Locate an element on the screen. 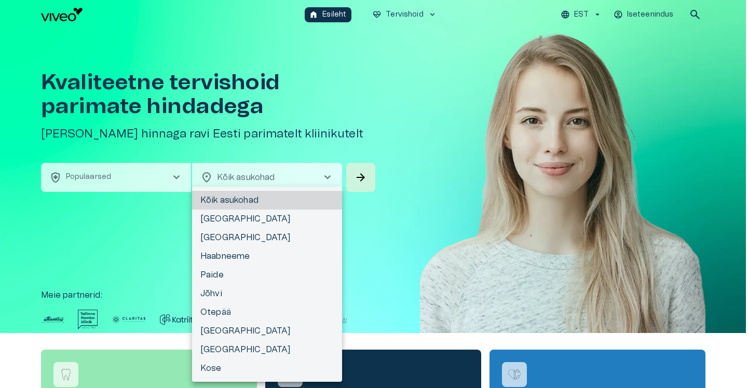 The height and width of the screenshot is (388, 748). li: Kõik asukohad is located at coordinates (267, 200).